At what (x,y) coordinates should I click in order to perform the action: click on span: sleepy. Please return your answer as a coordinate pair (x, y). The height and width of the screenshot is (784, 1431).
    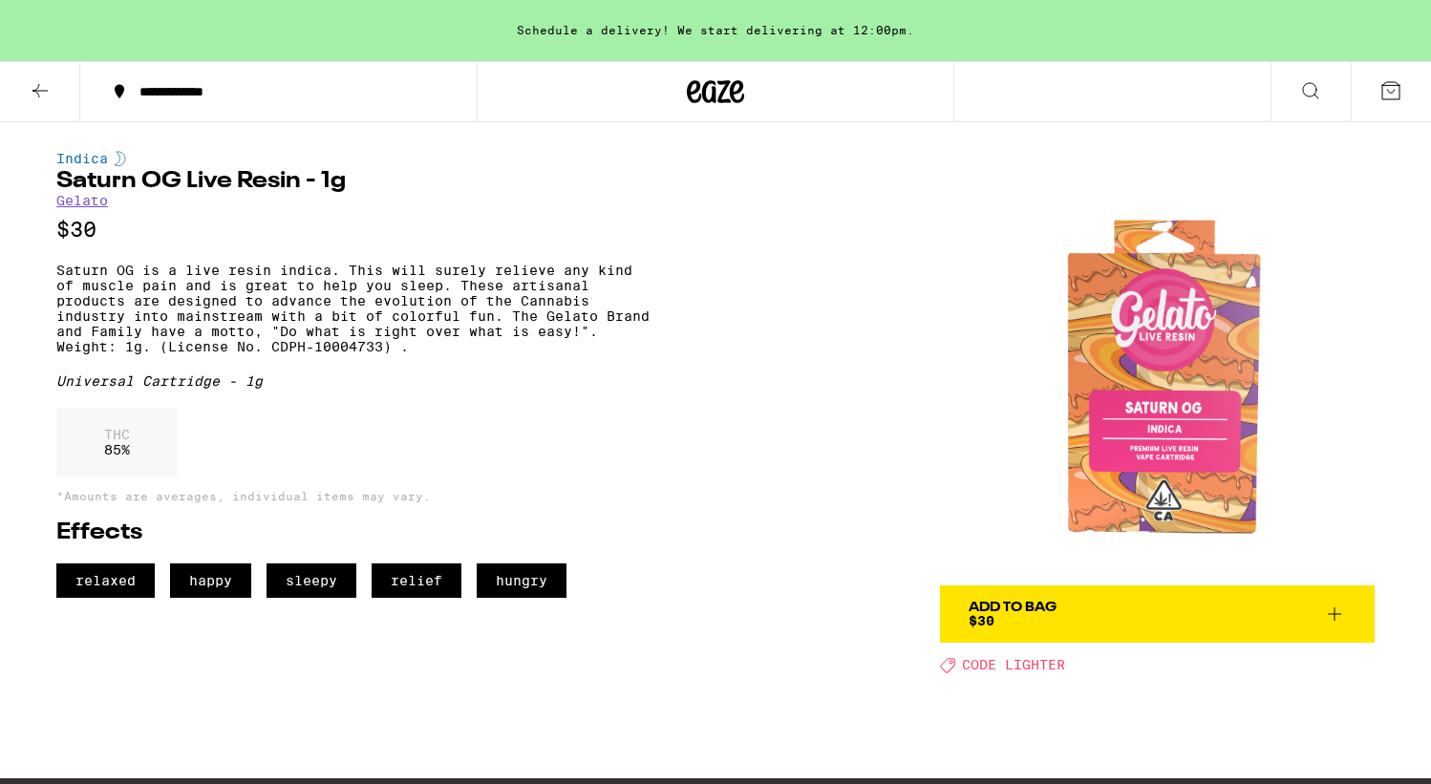
    Looking at the image, I should click on (311, 581).